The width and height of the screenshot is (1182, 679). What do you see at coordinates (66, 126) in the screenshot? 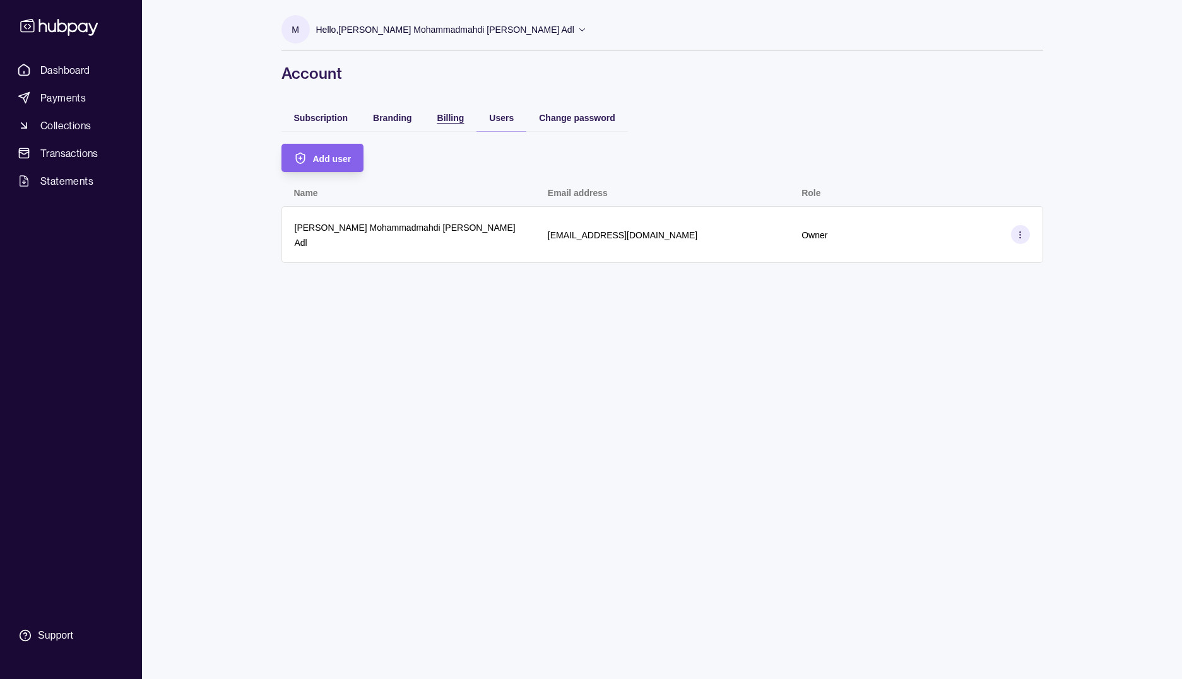
I see `span: Collections` at bounding box center [66, 126].